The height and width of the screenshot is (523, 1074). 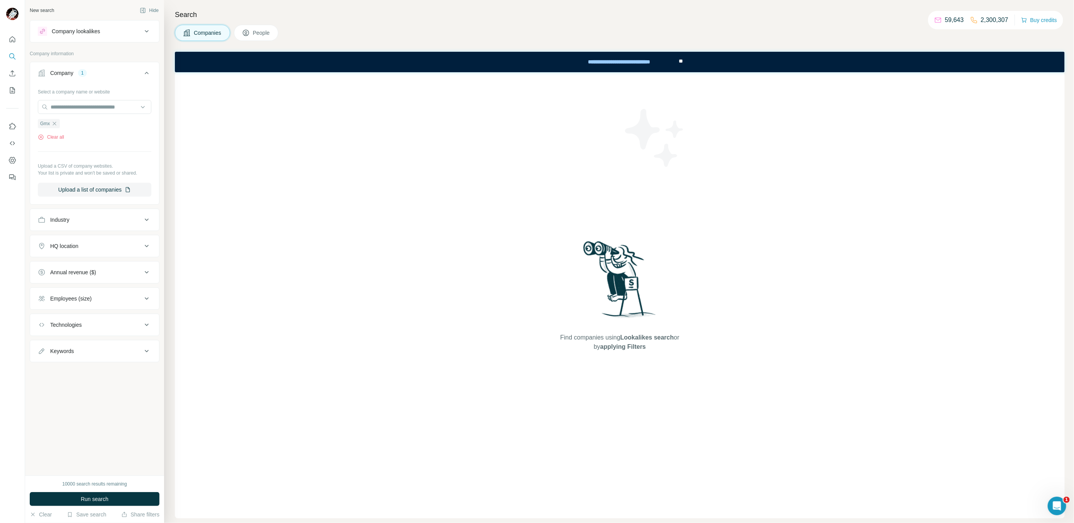 I want to click on button: Use Surfe on LinkedIn, so click(x=12, y=126).